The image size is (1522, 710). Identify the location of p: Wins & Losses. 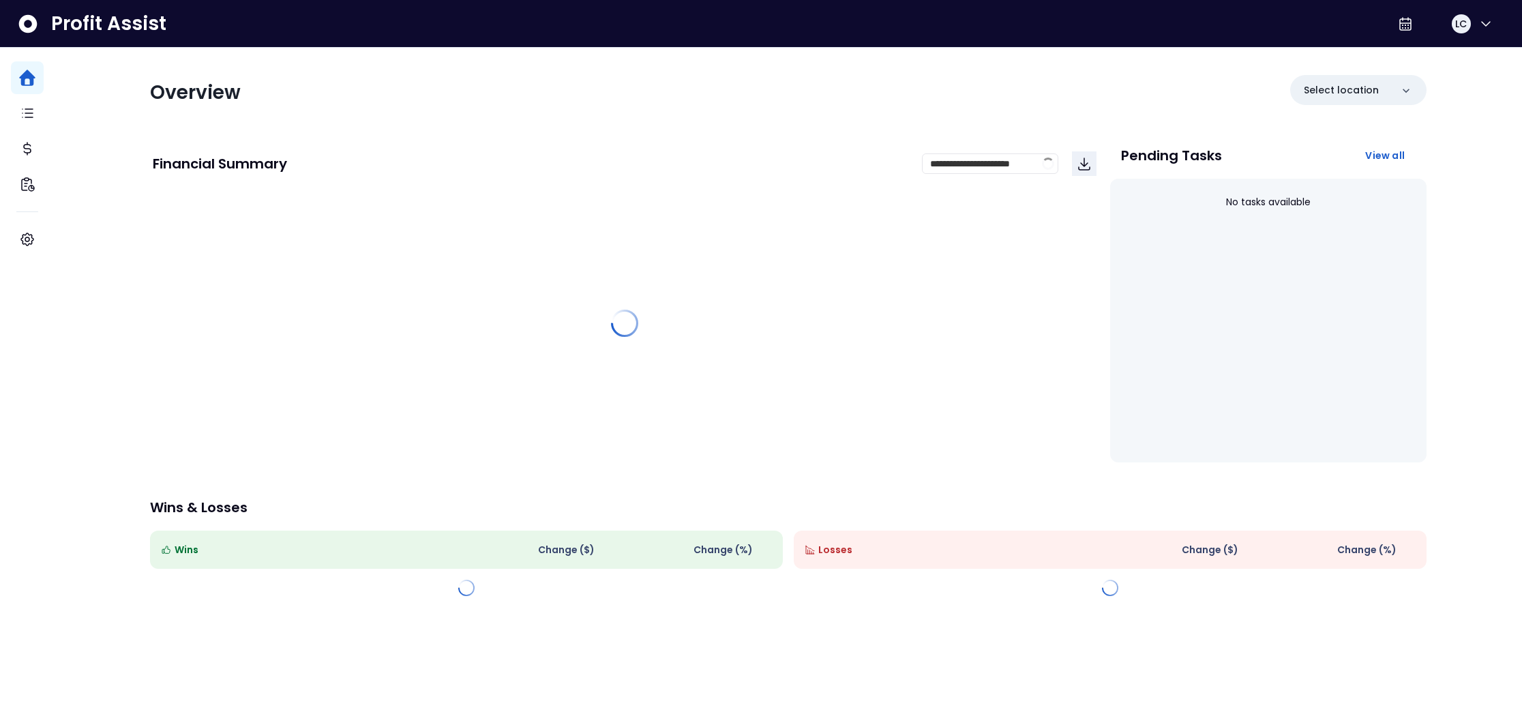
(788, 507).